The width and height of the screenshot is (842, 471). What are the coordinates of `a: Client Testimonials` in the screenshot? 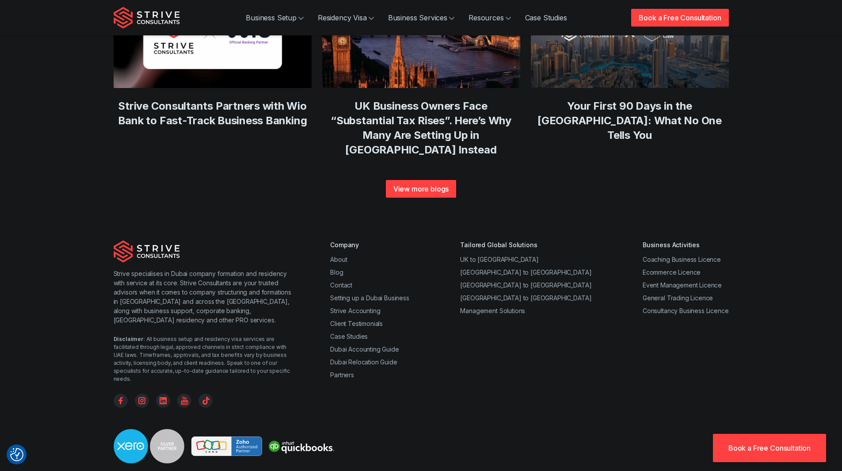 It's located at (356, 323).